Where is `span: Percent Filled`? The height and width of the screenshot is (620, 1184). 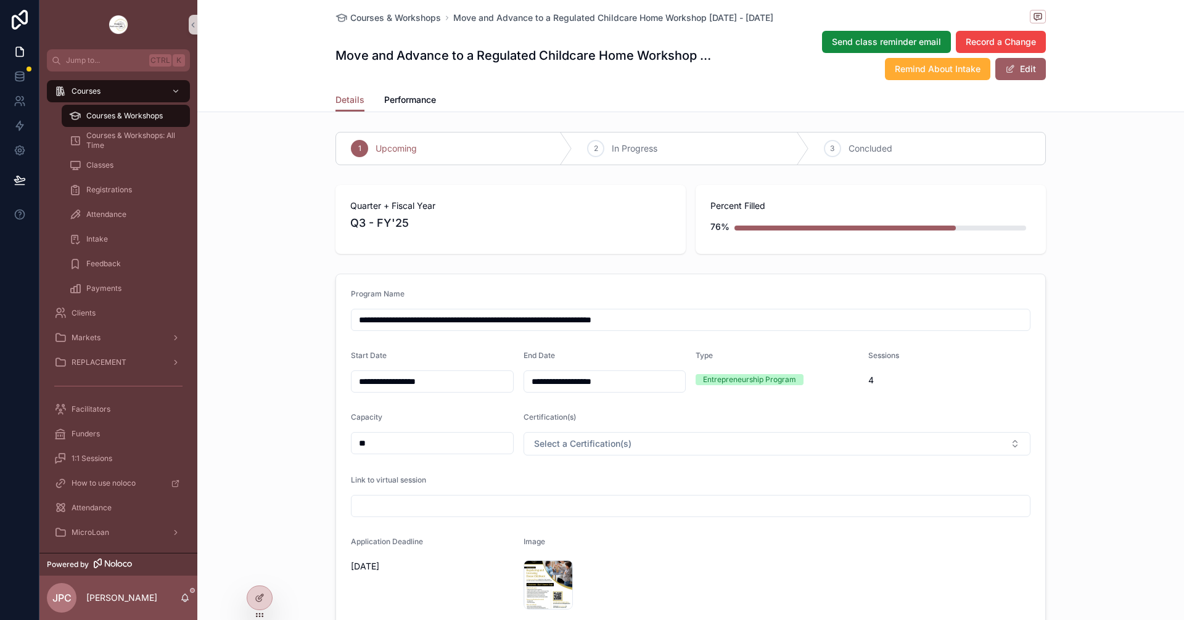 span: Percent Filled is located at coordinates (871, 206).